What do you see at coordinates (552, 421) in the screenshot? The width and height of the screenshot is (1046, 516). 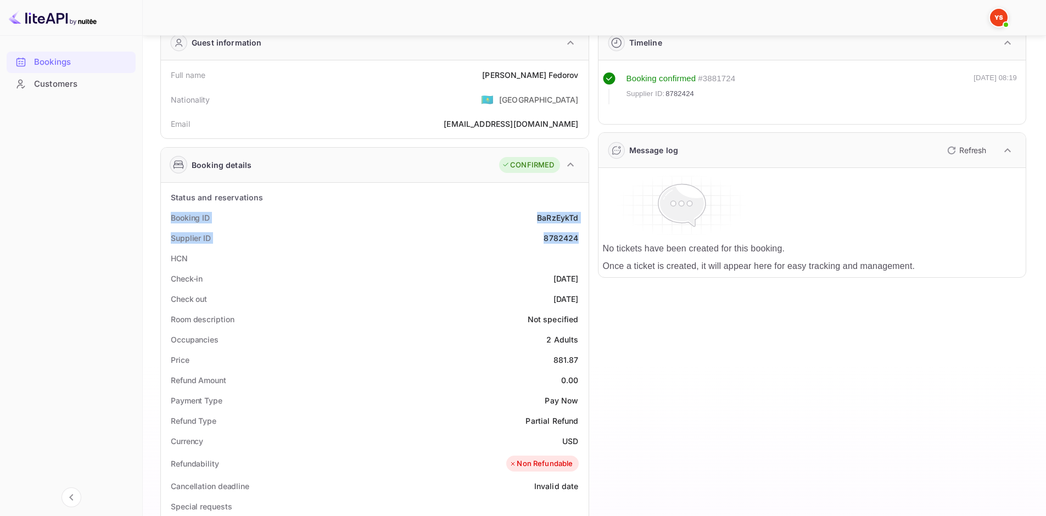 I see `div: Partial Refund` at bounding box center [552, 421].